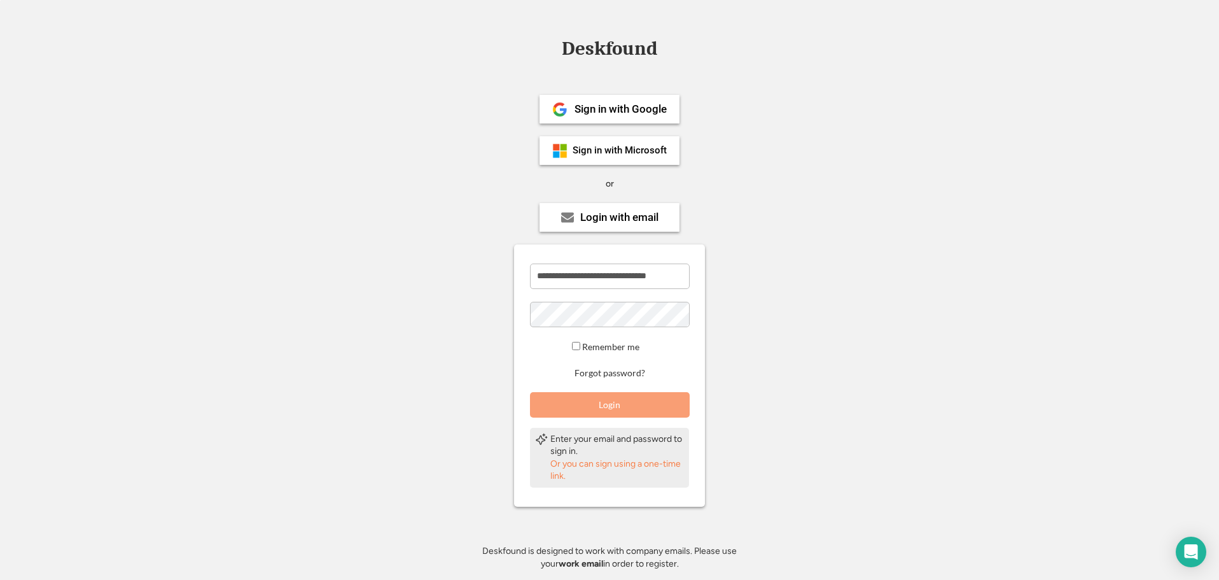  What do you see at coordinates (617, 445) in the screenshot?
I see `div: Enter your email and password to sign in.` at bounding box center [617, 445].